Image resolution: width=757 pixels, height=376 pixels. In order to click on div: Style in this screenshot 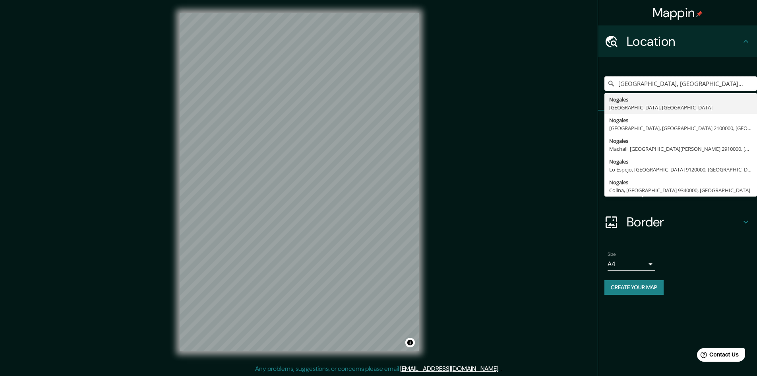, I will do `click(678, 158)`.